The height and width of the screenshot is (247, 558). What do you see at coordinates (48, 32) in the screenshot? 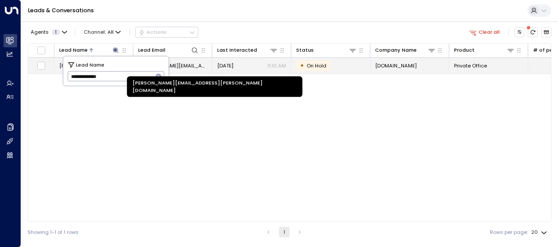
I see `button: Agents1` at bounding box center [48, 32].